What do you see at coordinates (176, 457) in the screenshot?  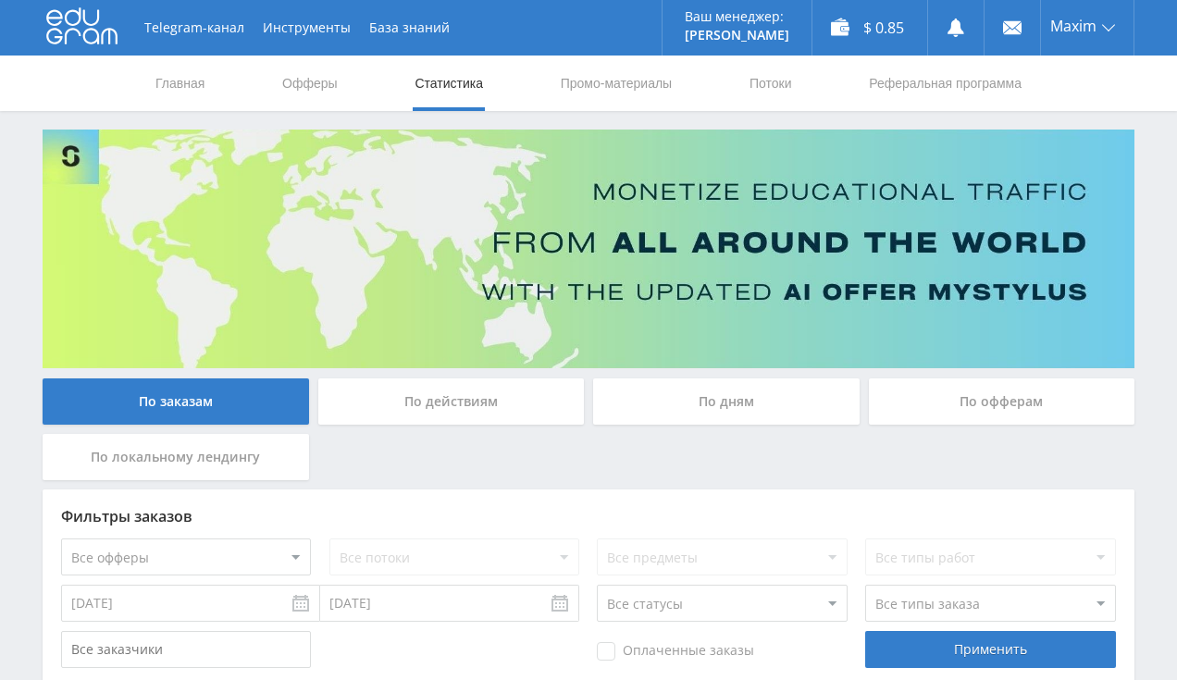 I see `div: По локальному лендингу` at bounding box center [176, 457].